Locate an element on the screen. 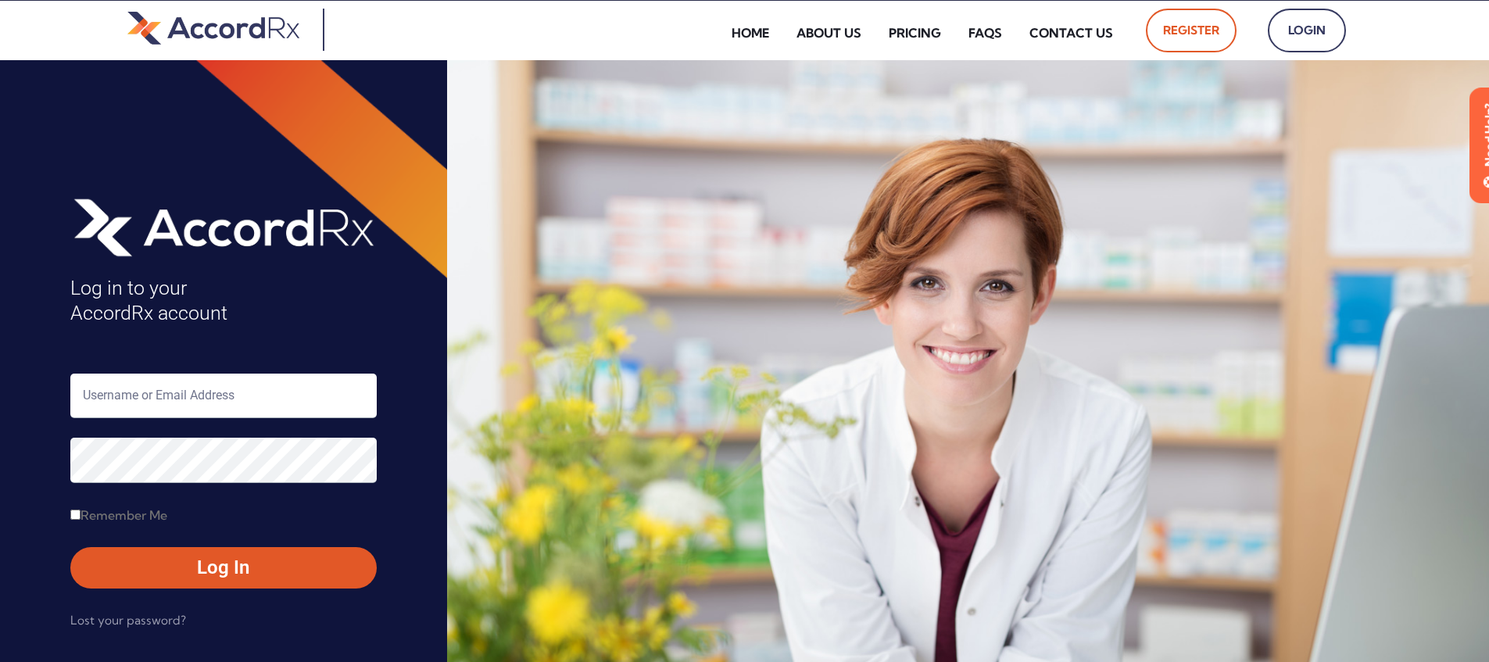  a: Contact Us is located at coordinates (1071, 33).